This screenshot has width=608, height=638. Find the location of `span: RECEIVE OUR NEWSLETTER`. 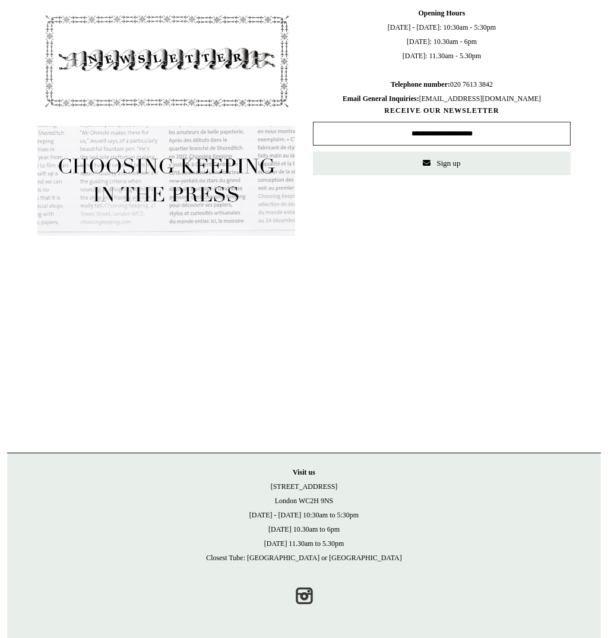

span: RECEIVE OUR NEWSLETTER is located at coordinates (442, 111).